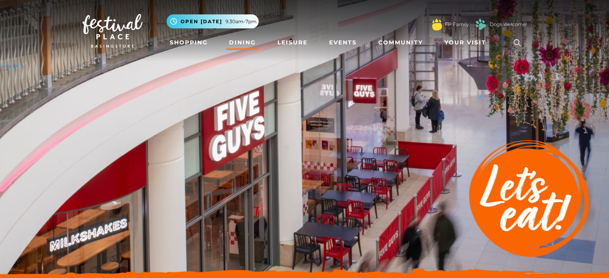  I want to click on a: Shopping, so click(189, 42).